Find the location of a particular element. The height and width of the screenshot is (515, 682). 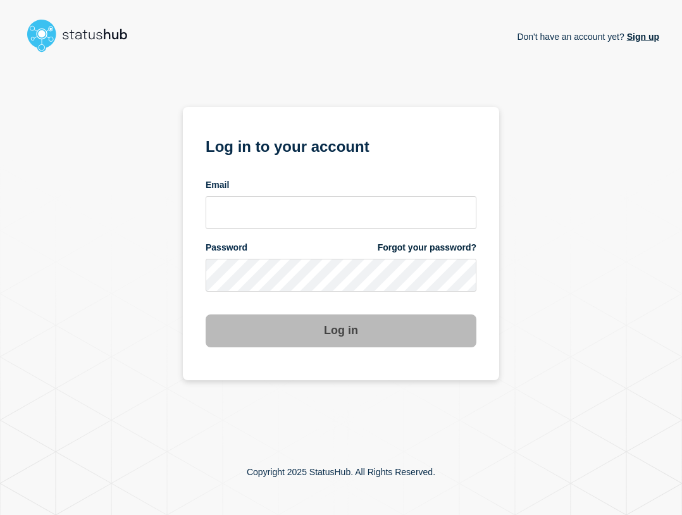

input: password input is located at coordinates (341, 275).